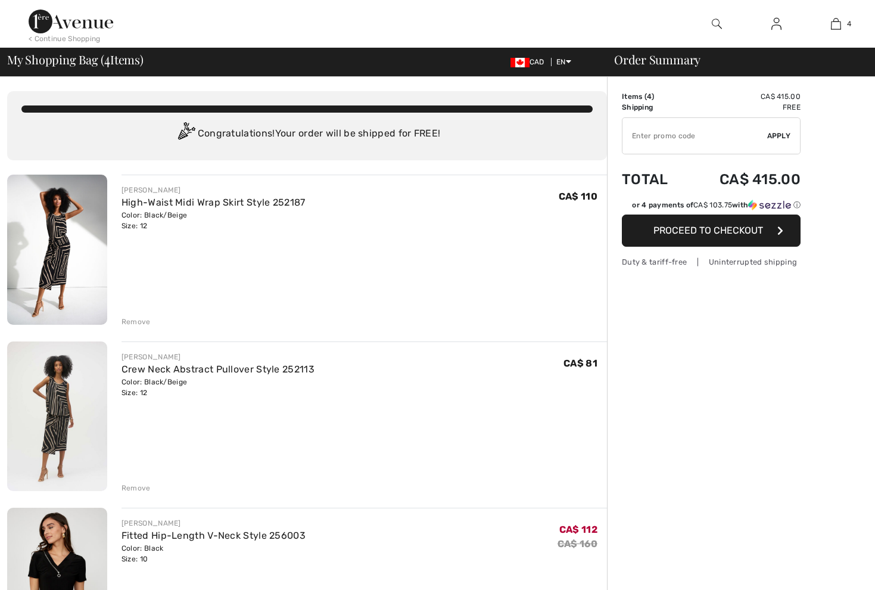 This screenshot has width=875, height=590. I want to click on input: Promo code, so click(695, 136).